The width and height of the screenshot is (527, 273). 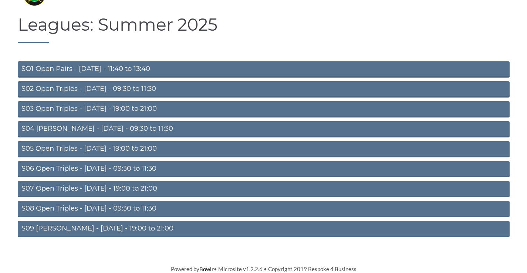 I want to click on h1: Leagues: Summer 2025, so click(x=263, y=29).